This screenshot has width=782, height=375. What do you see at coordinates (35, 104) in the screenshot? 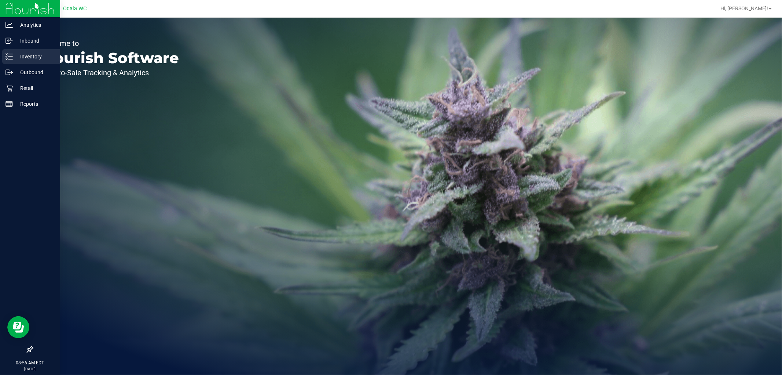
I see `p: Reports` at bounding box center [35, 104].